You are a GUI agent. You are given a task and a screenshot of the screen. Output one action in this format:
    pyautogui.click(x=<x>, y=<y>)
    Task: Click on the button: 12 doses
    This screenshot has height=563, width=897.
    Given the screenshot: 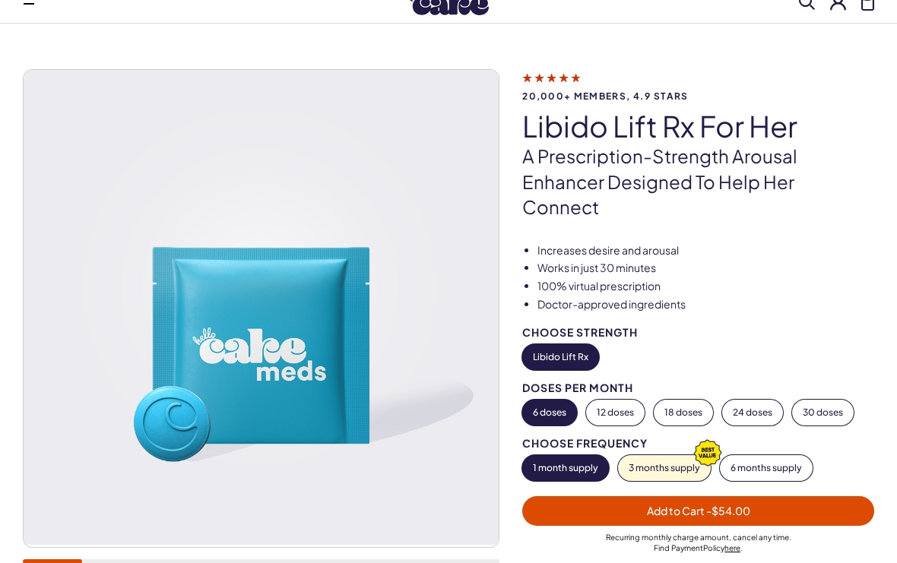 What is the action you would take?
    pyautogui.click(x=615, y=413)
    